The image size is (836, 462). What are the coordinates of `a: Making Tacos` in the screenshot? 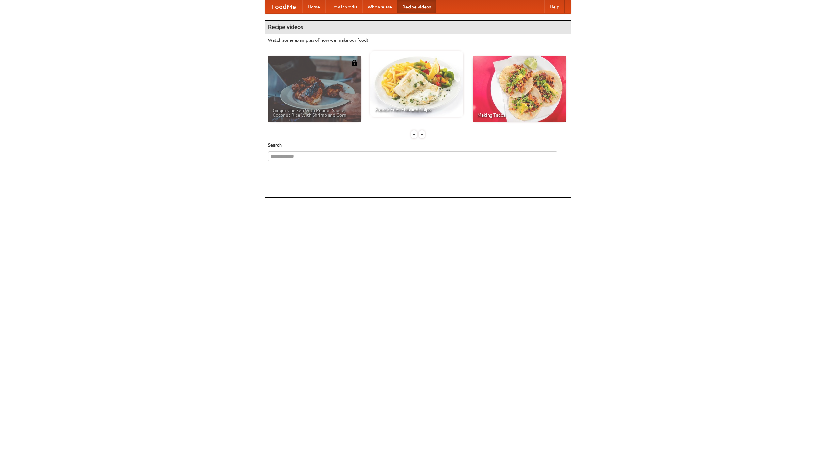 It's located at (519, 89).